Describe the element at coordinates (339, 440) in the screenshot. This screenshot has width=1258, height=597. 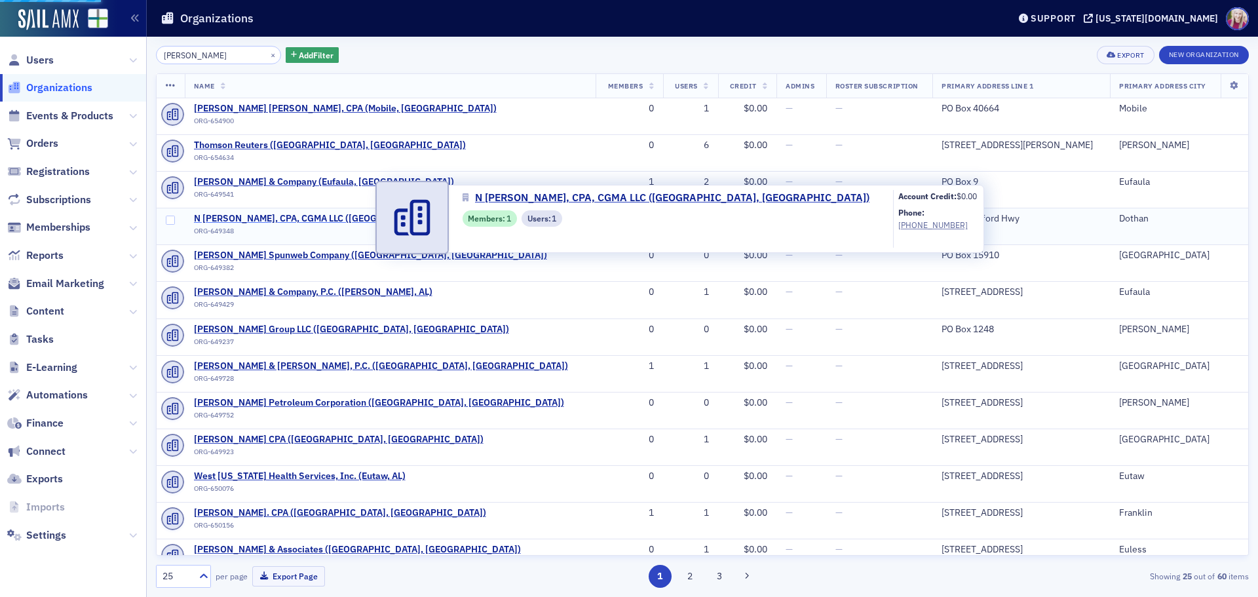
I see `span: James W. Eubank, Jr. CPA (Birmingham, AL)` at that location.